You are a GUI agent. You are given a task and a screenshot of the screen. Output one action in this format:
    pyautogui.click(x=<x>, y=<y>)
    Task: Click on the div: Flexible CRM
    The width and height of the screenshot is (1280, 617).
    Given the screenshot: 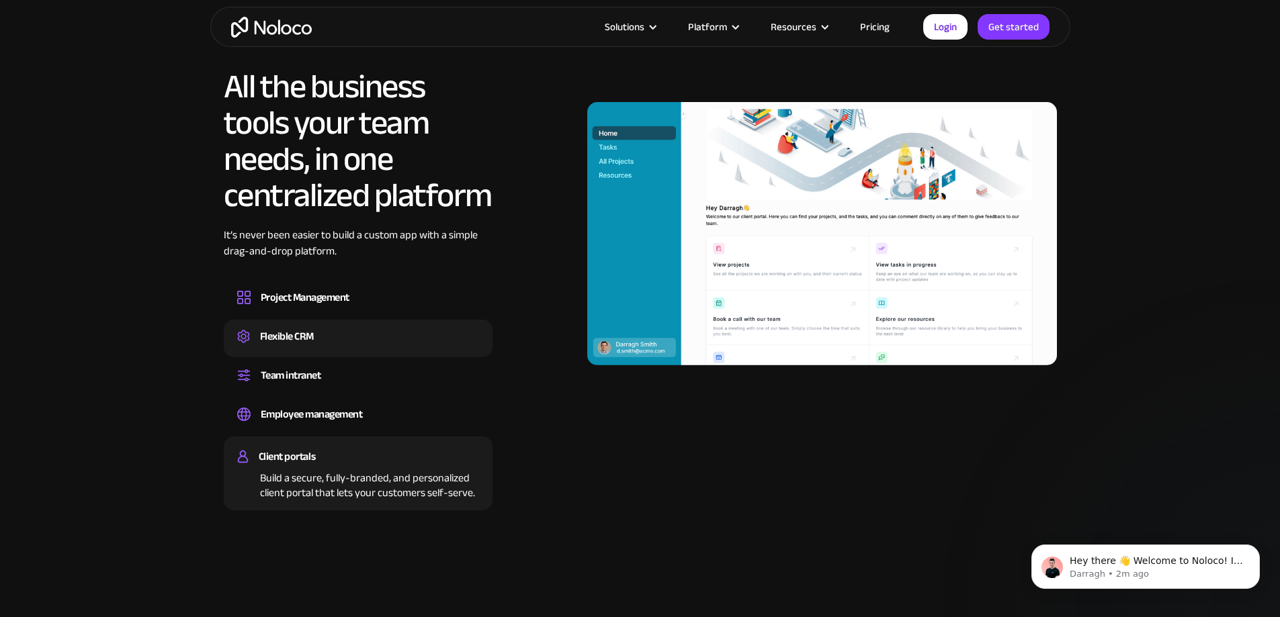 What is the action you would take?
    pyautogui.click(x=287, y=337)
    